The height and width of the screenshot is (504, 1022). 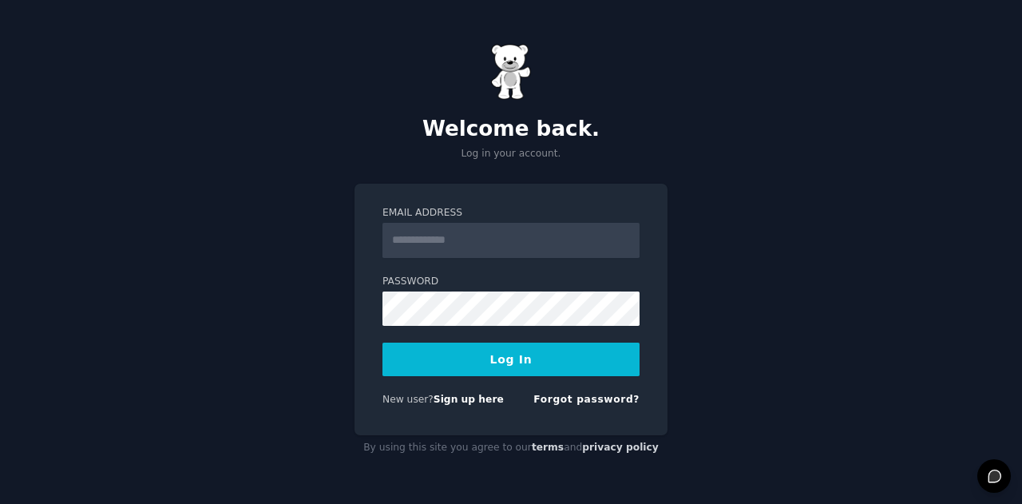 What do you see at coordinates (511, 448) in the screenshot?
I see `div: By using this site you agree to our and` at bounding box center [511, 448].